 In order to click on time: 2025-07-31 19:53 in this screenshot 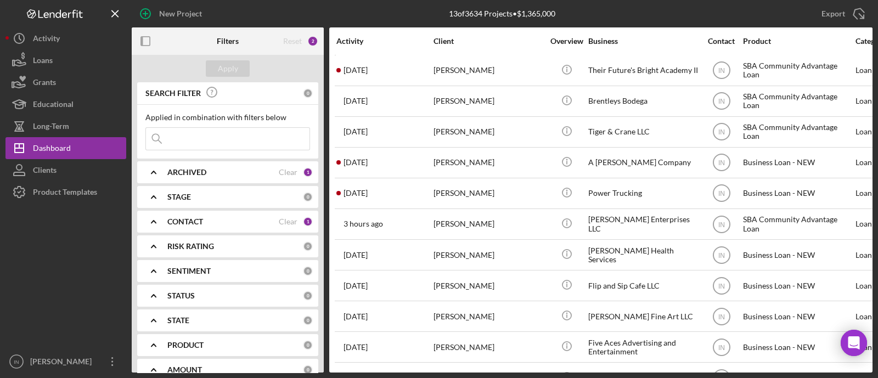, I will do `click(356, 70)`.